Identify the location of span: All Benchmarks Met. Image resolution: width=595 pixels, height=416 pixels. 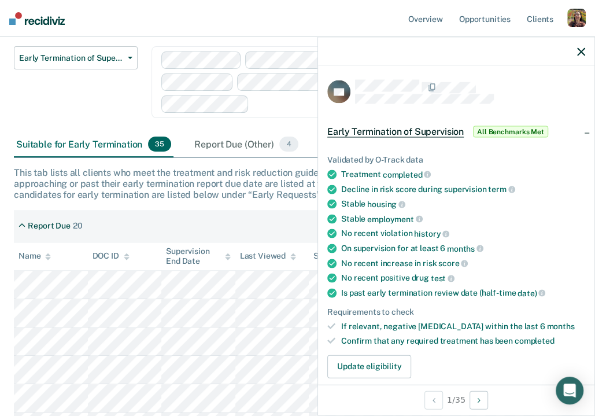
(511, 132).